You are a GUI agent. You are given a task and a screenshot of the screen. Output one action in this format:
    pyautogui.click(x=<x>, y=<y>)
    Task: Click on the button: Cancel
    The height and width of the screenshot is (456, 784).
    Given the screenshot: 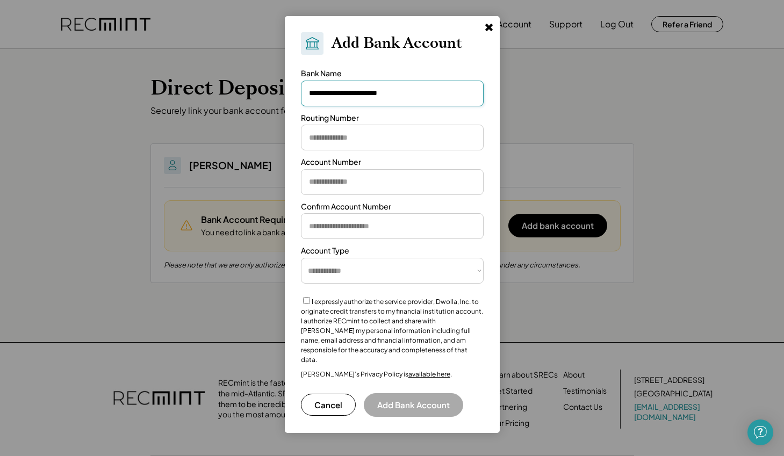 What is the action you would take?
    pyautogui.click(x=328, y=405)
    